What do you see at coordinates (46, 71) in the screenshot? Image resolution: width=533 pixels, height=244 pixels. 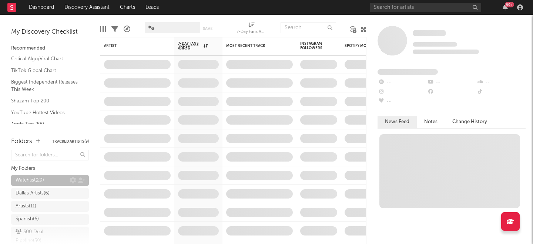 I see `a: TikTok Global Chart` at bounding box center [46, 71].